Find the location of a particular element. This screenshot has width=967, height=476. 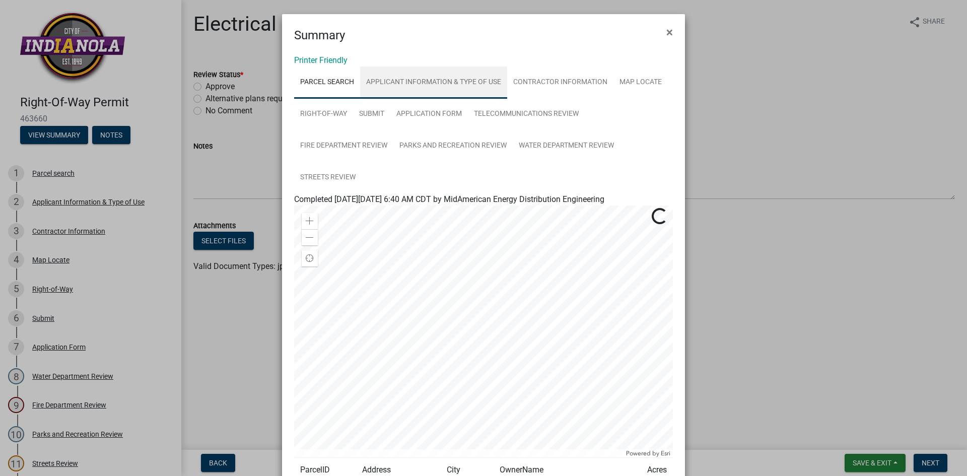

div: Zoom out is located at coordinates (310, 237).